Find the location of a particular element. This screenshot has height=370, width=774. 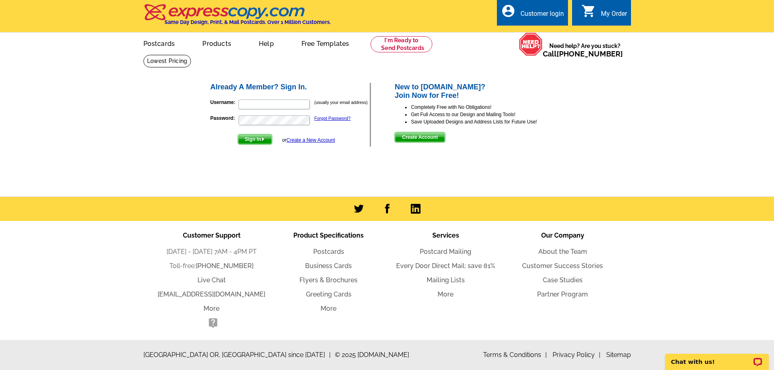

li: Toll-free: is located at coordinates (212, 266).